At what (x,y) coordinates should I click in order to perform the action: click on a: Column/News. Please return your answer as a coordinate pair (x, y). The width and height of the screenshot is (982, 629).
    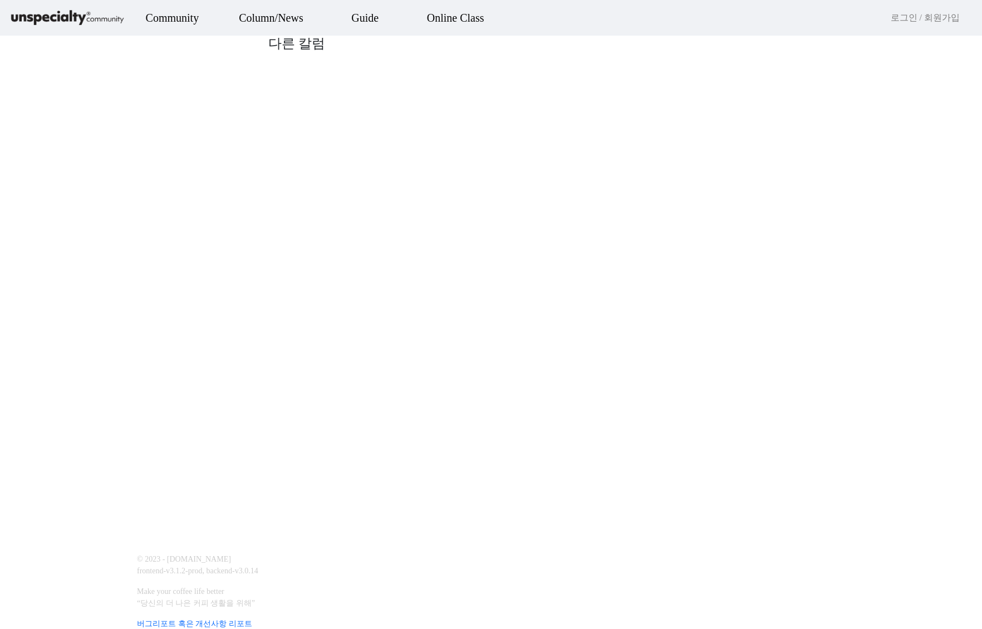
    Looking at the image, I should click on (271, 18).